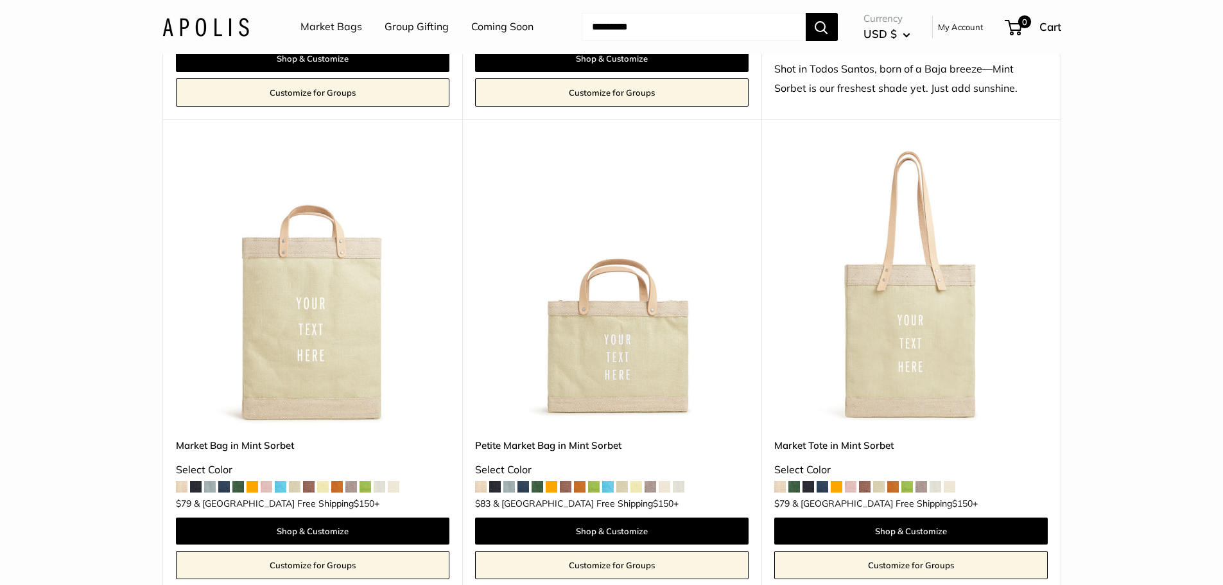 The image size is (1223, 585). Describe the element at coordinates (887, 19) in the screenshot. I see `span: Currency` at that location.